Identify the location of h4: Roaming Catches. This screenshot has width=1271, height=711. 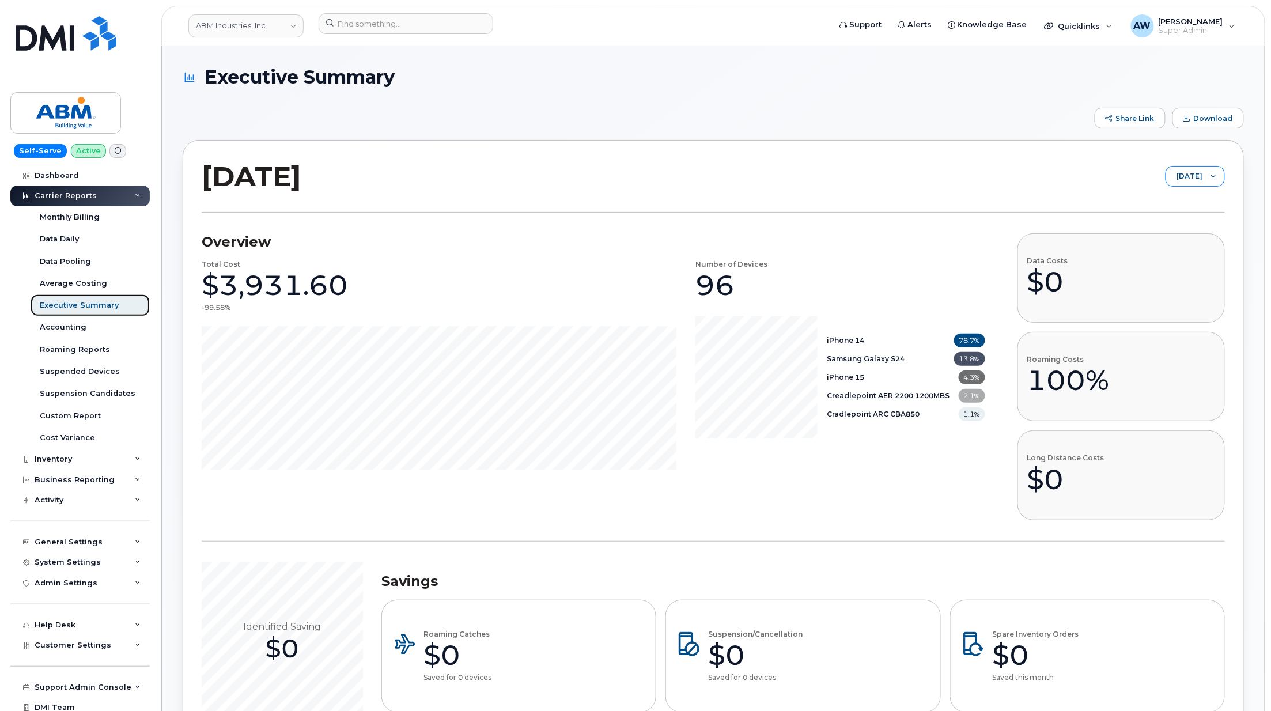
(458, 634).